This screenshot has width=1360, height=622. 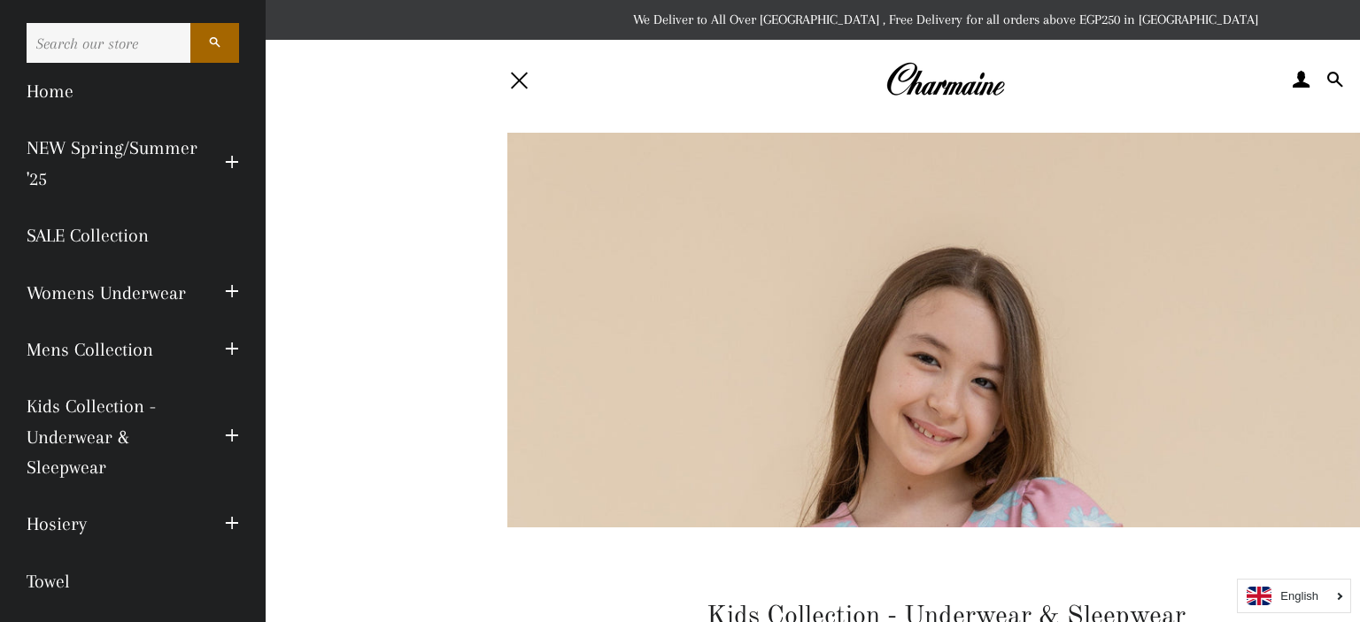 I want to click on a: Towel, so click(x=133, y=582).